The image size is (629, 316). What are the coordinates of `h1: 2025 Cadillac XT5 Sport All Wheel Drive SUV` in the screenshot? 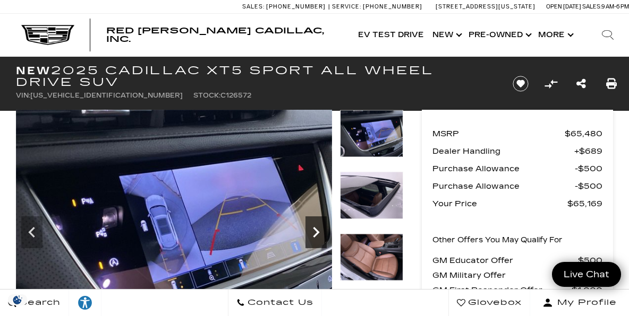 It's located at (255, 76).